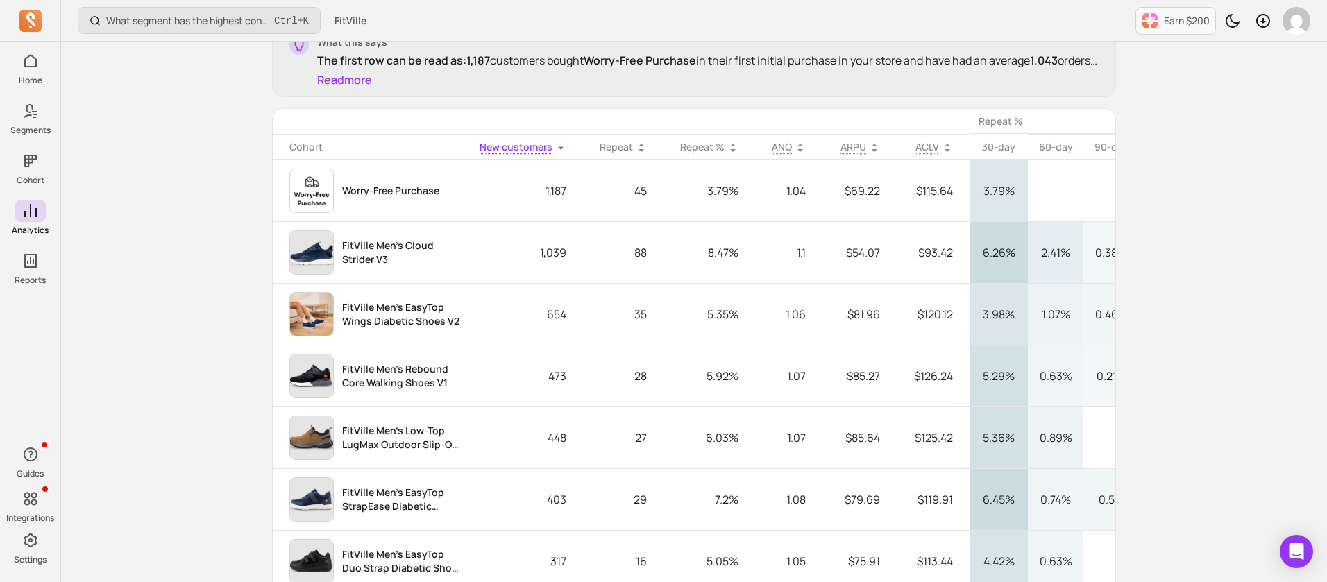 This screenshot has width=1327, height=582. I want to click on p: Reports, so click(30, 280).